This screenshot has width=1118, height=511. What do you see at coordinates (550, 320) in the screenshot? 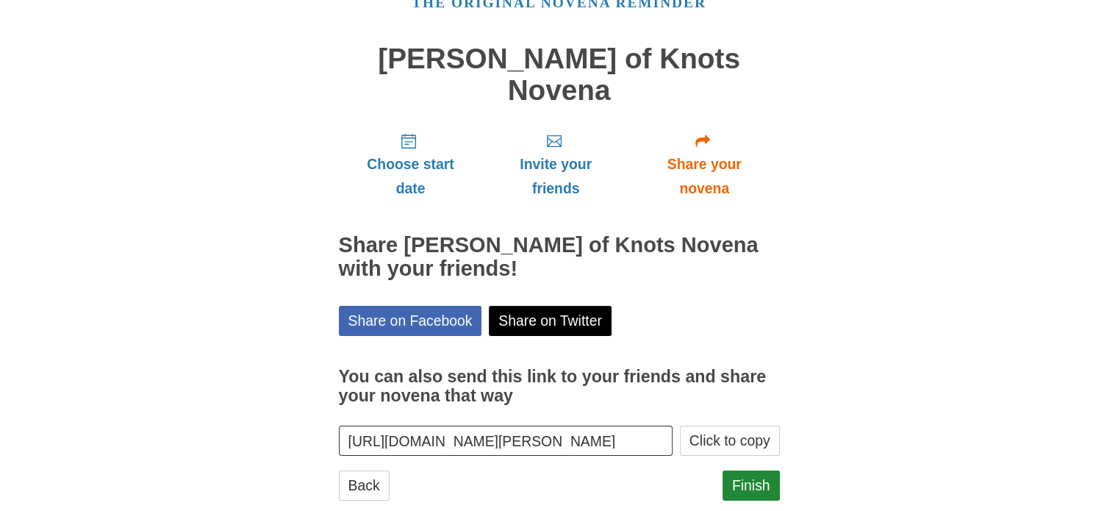
I see `a: Share on Twitter` at bounding box center [550, 320].